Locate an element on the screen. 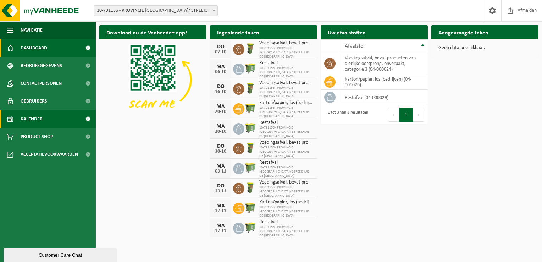 Image resolution: width=542 pixels, height=262 pixels. h2: Download nu de Vanheede+ app! is located at coordinates (146, 32).